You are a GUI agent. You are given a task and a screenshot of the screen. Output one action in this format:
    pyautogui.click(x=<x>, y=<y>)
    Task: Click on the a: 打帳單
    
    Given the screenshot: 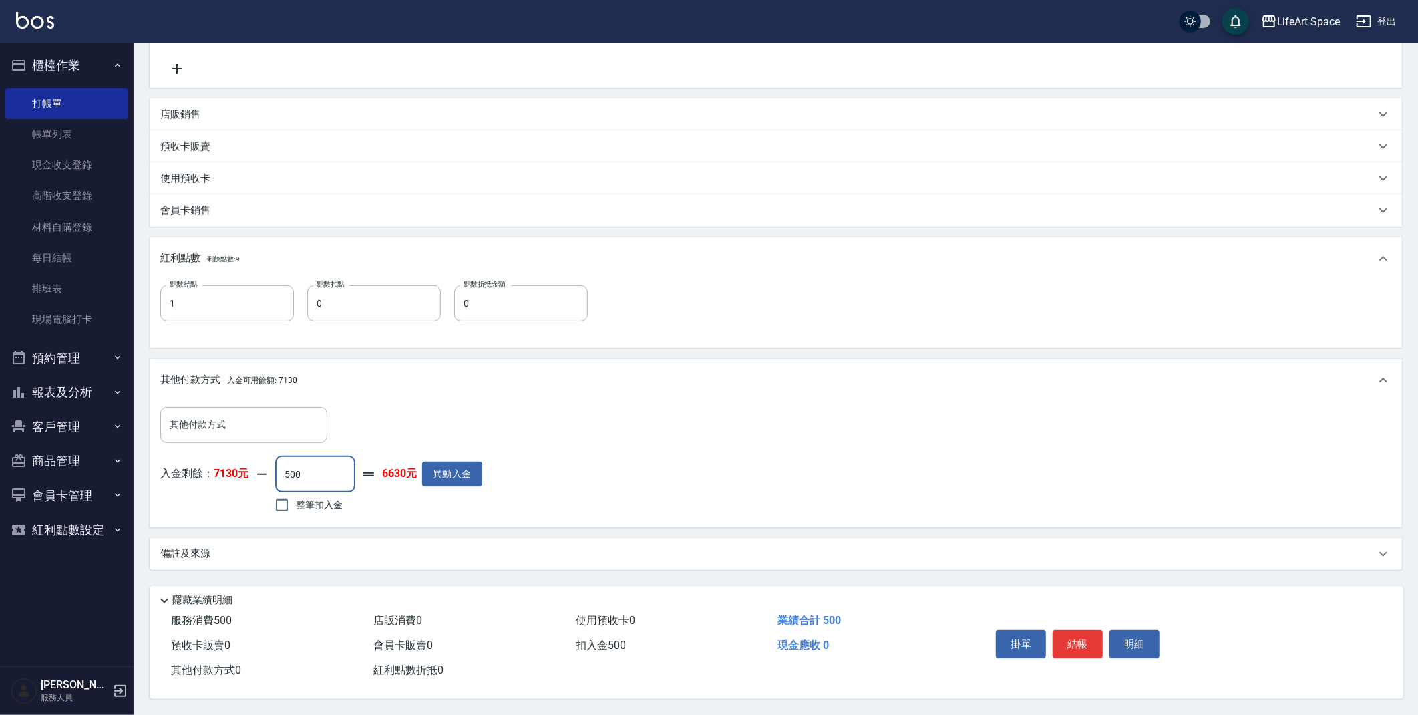 What is the action you would take?
    pyautogui.click(x=67, y=104)
    